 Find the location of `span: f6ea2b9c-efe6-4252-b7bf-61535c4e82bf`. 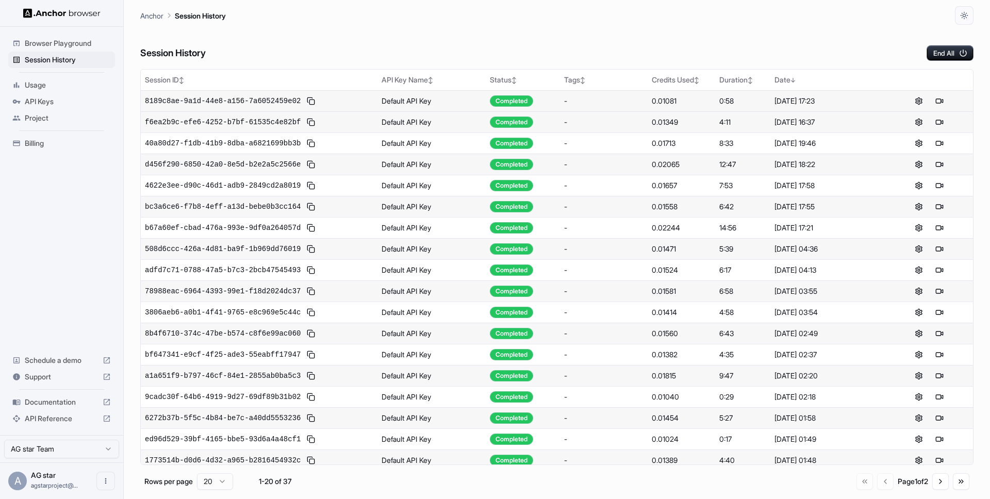

span: f6ea2b9c-efe6-4252-b7bf-61535c4e82bf is located at coordinates (223, 122).